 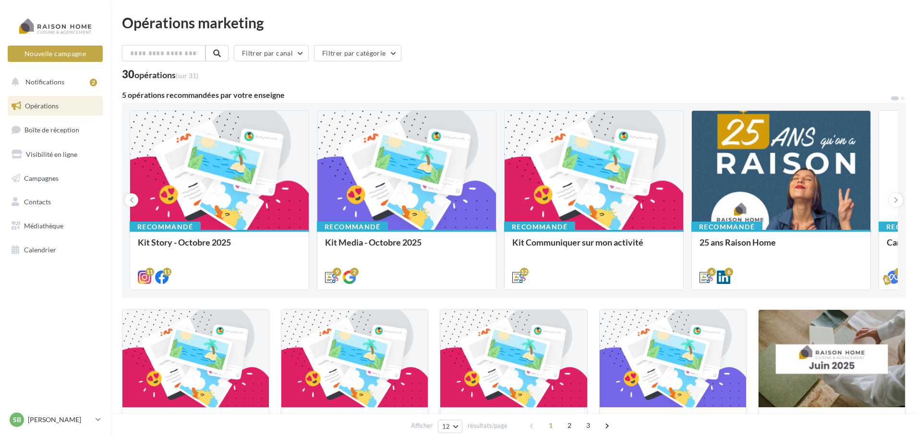 I want to click on button: Filtrer par canal, so click(x=271, y=53).